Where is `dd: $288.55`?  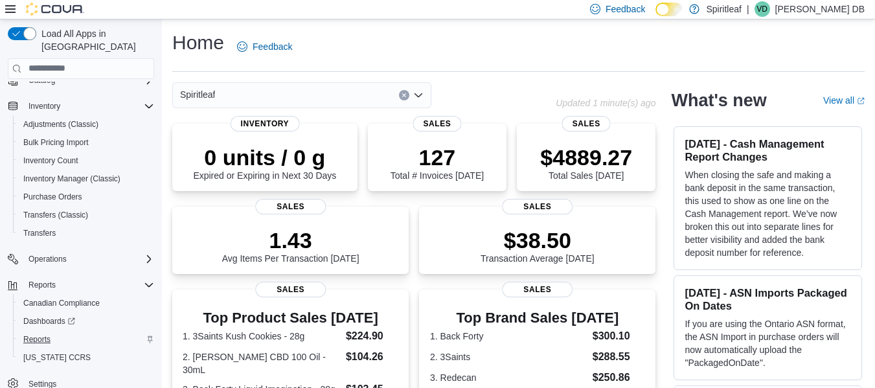 dd: $288.55 is located at coordinates (619, 357).